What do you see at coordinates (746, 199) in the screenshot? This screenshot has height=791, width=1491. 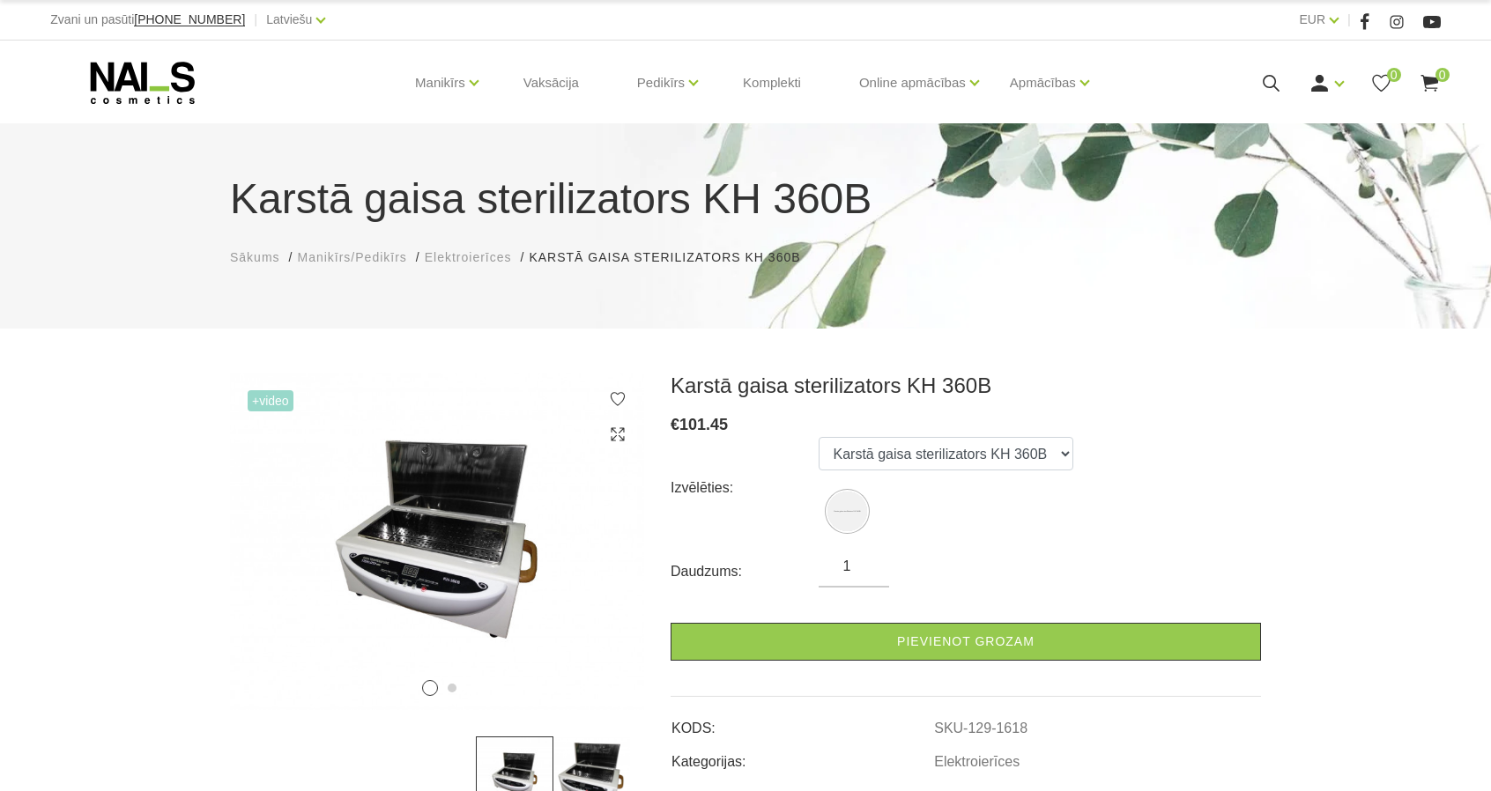 I see `h1: Karstā gaisa sterilizators KH 360B` at bounding box center [746, 199].